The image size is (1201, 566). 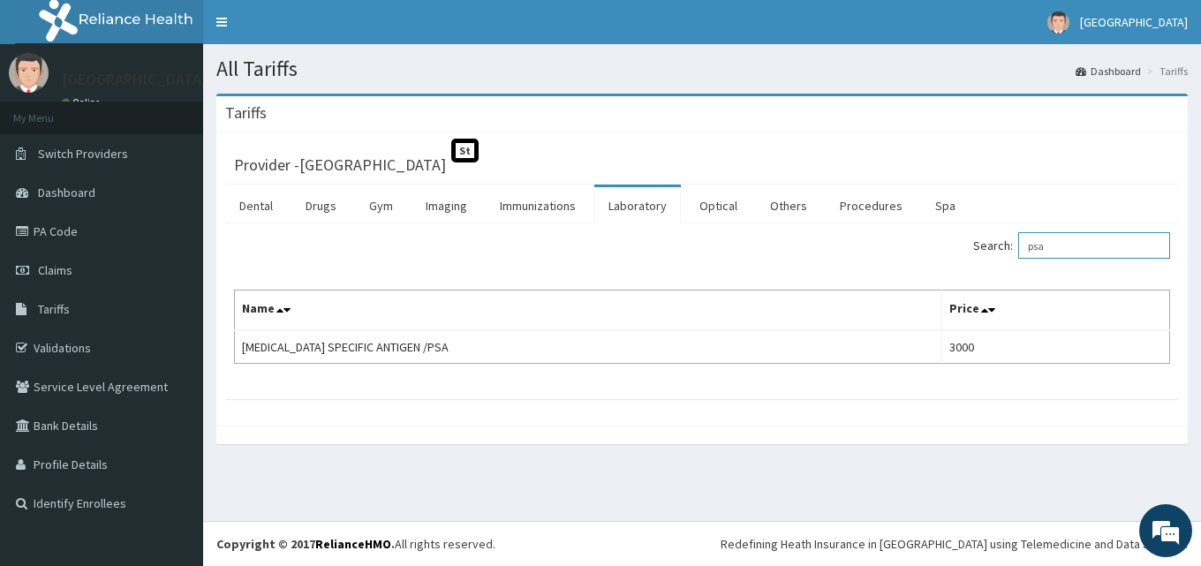 What do you see at coordinates (446, 206) in the screenshot?
I see `a: Imaging` at bounding box center [446, 206].